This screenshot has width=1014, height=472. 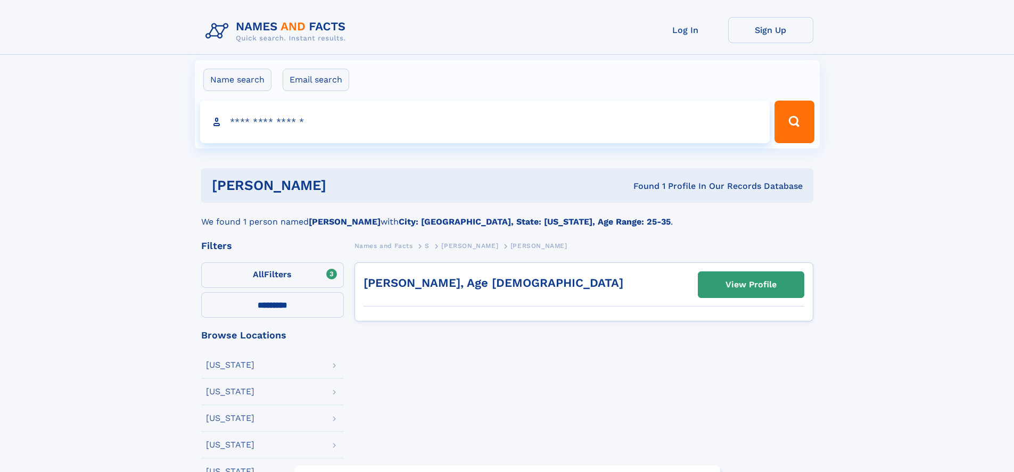 I want to click on span: All, so click(x=258, y=274).